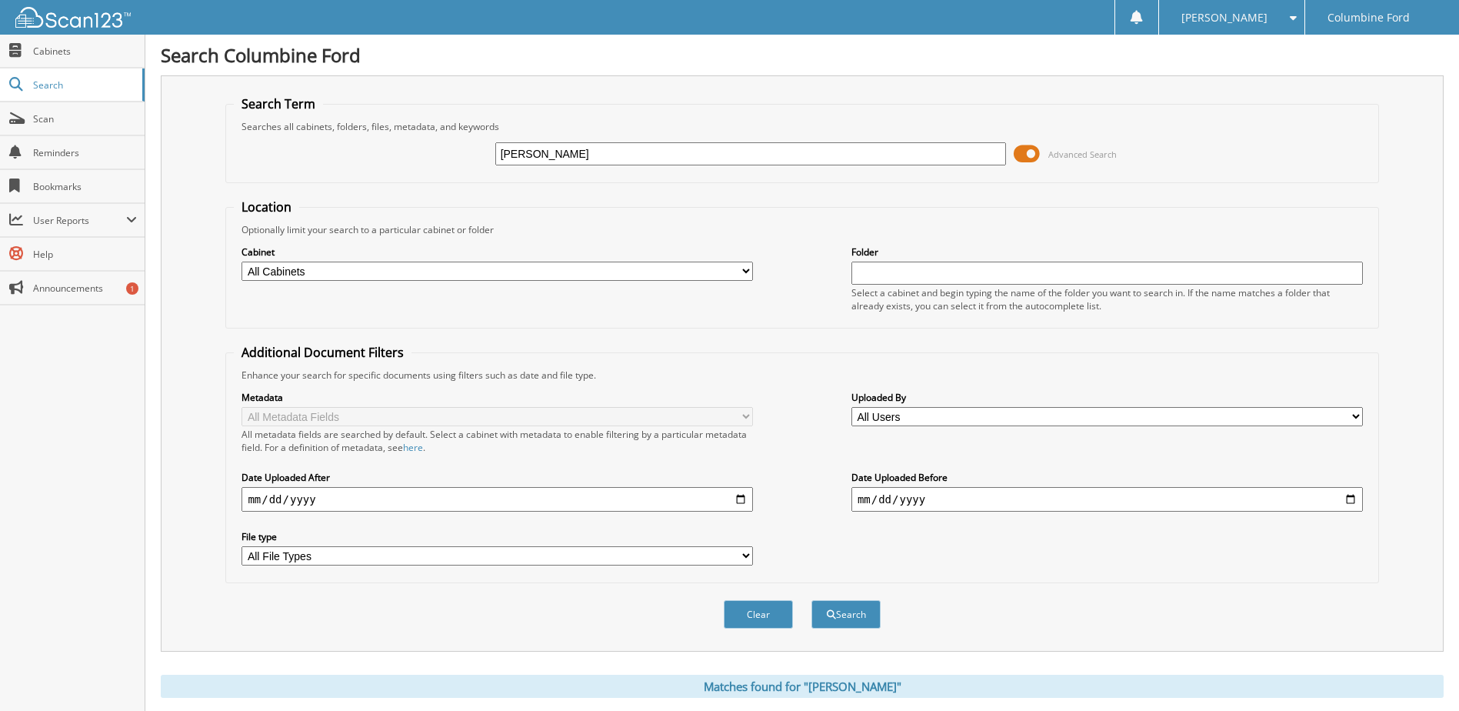 The height and width of the screenshot is (711, 1459). Describe the element at coordinates (85, 51) in the screenshot. I see `span: Cabinets` at that location.